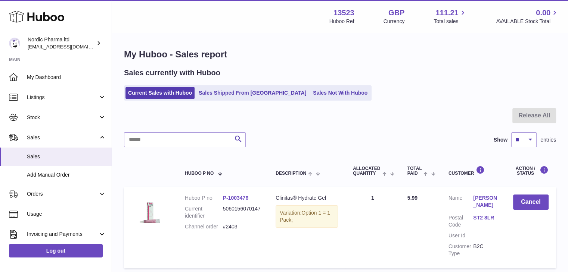  Describe the element at coordinates (412, 198) in the screenshot. I see `span: 5.99` at that location.